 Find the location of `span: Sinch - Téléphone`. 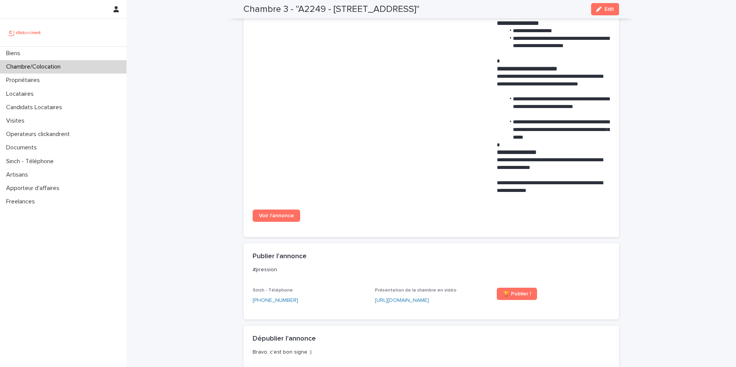

span: Sinch - Téléphone is located at coordinates (273, 291).